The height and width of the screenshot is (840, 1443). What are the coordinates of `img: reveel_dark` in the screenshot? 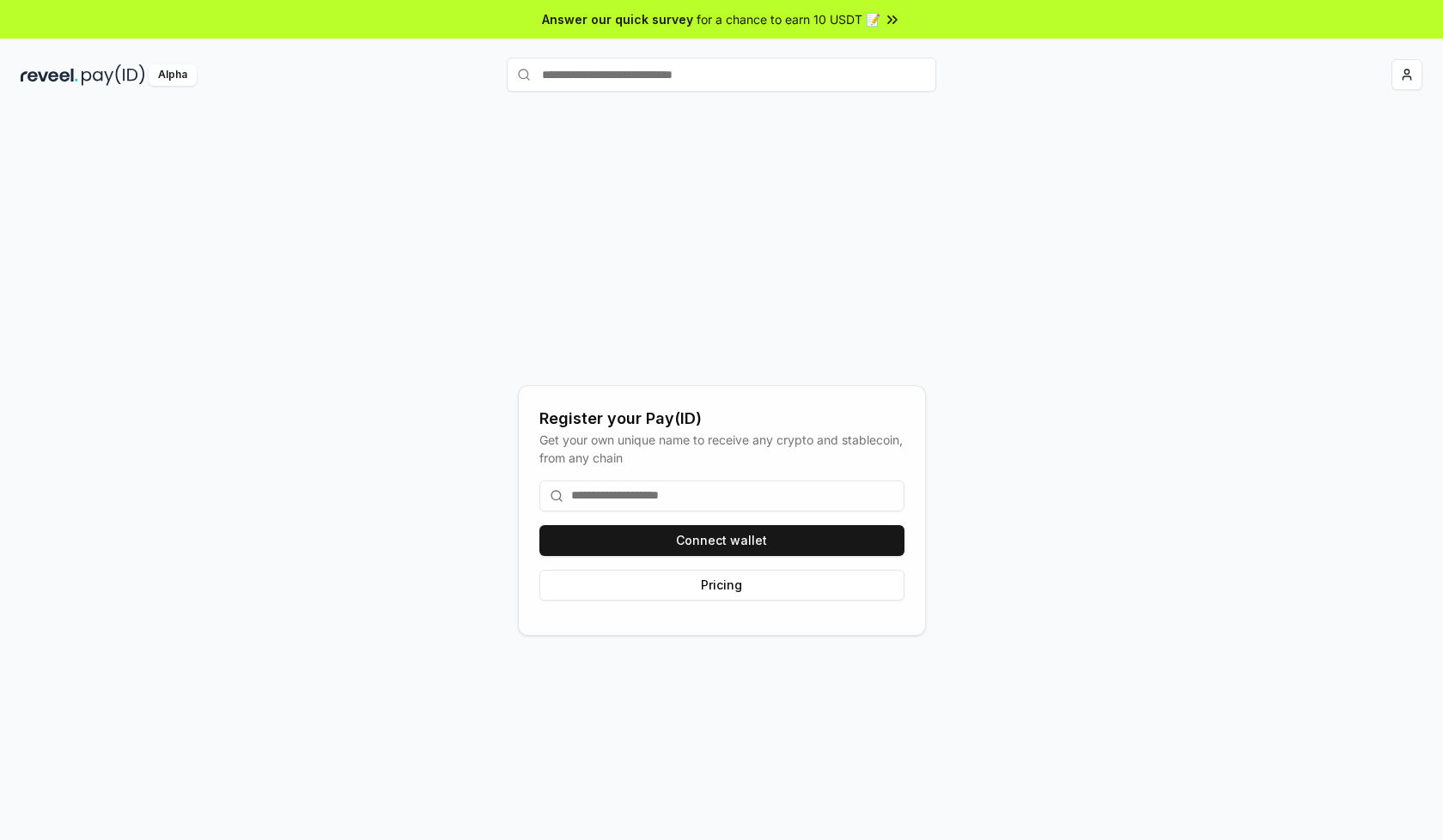 It's located at (49, 75).